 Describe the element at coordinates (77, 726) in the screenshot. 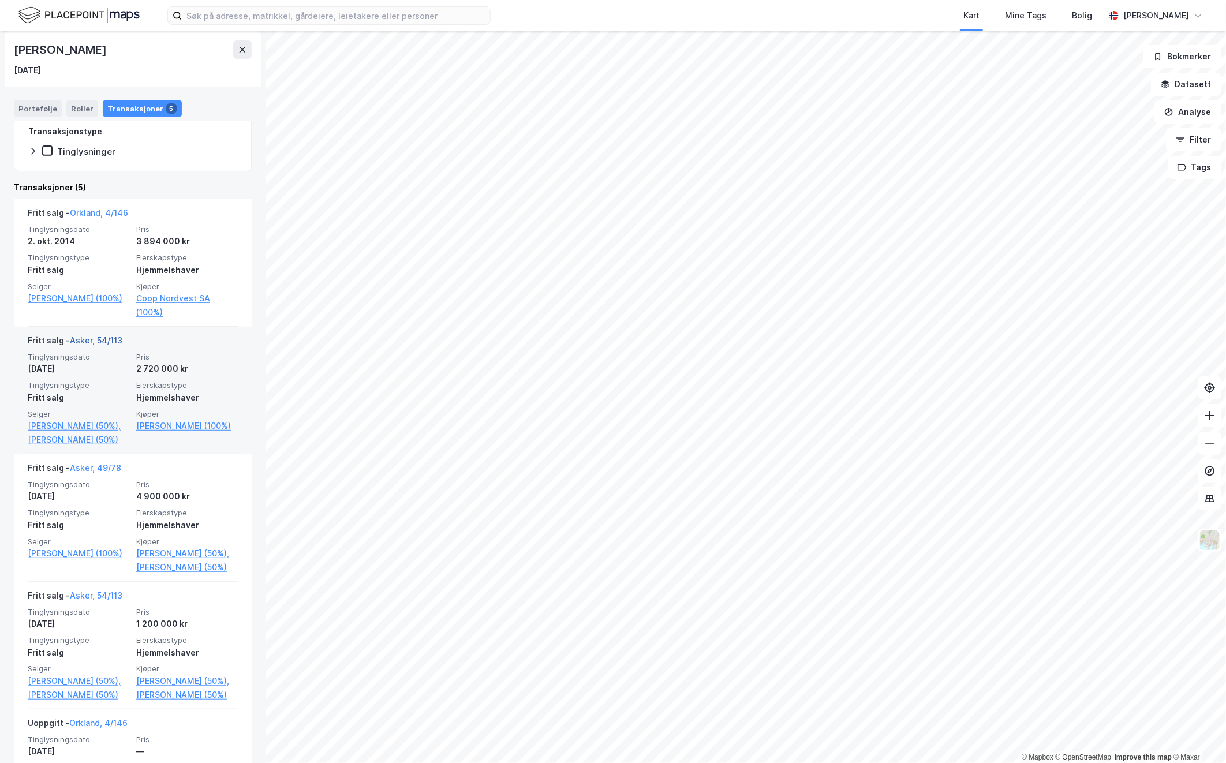

I see `div: Uoppgitt -` at that location.